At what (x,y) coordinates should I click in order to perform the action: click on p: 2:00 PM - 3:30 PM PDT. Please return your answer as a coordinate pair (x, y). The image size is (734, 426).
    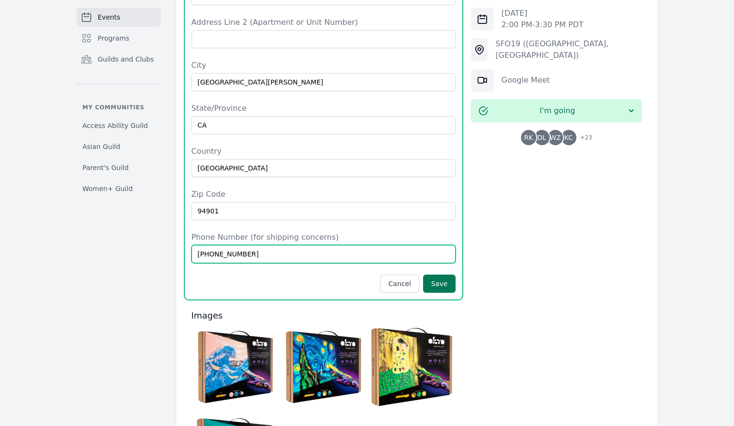
    Looking at the image, I should click on (543, 25).